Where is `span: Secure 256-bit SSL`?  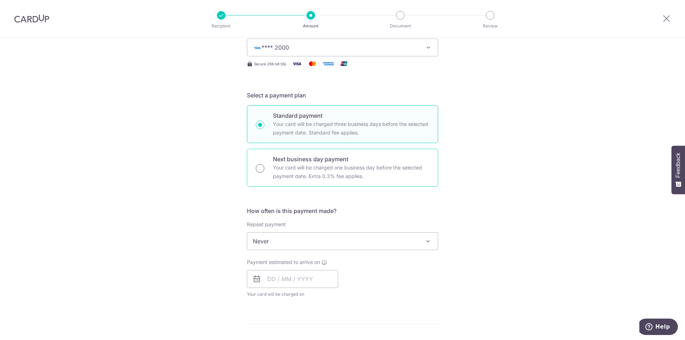 span: Secure 256-bit SSL is located at coordinates (271, 64).